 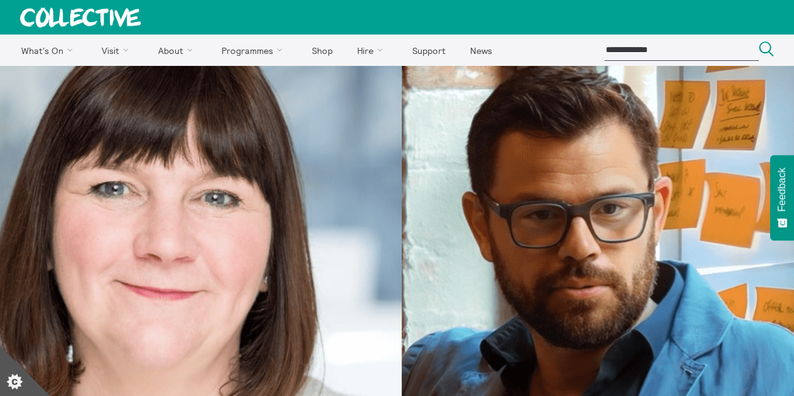 What do you see at coordinates (255, 50) in the screenshot?
I see `a: Programmes` at bounding box center [255, 50].